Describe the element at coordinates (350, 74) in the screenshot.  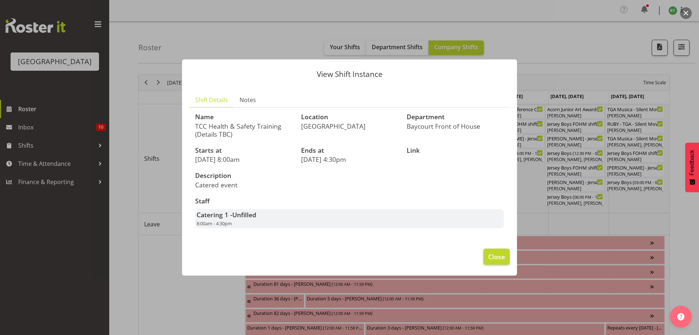
I see `p: View Shift Instance` at that location.